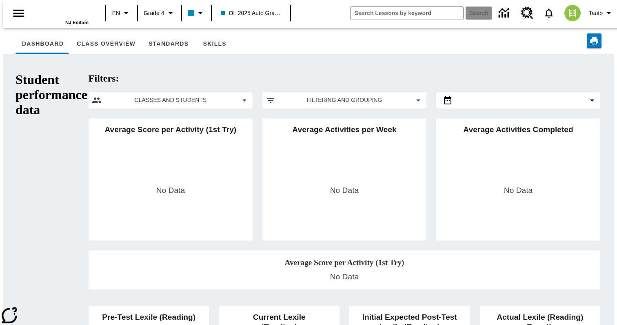 The width and height of the screenshot is (617, 325). I want to click on button: Print, so click(594, 41).